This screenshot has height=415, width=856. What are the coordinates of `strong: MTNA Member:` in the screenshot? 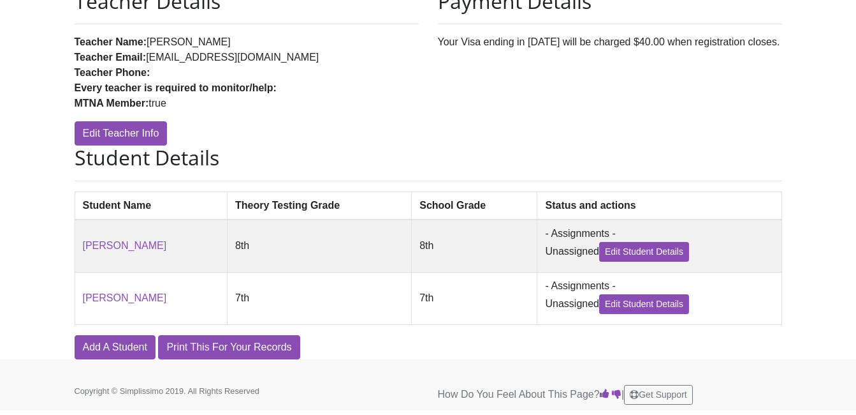 It's located at (112, 103).